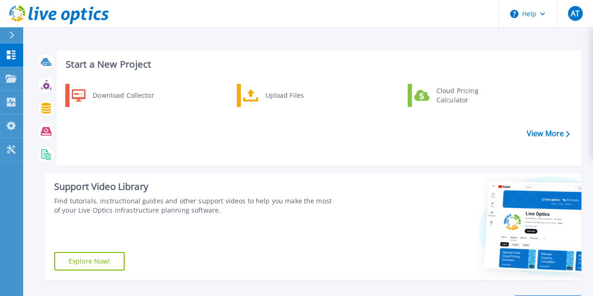  Describe the element at coordinates (113, 95) in the screenshot. I see `a: Download Collector` at that location.